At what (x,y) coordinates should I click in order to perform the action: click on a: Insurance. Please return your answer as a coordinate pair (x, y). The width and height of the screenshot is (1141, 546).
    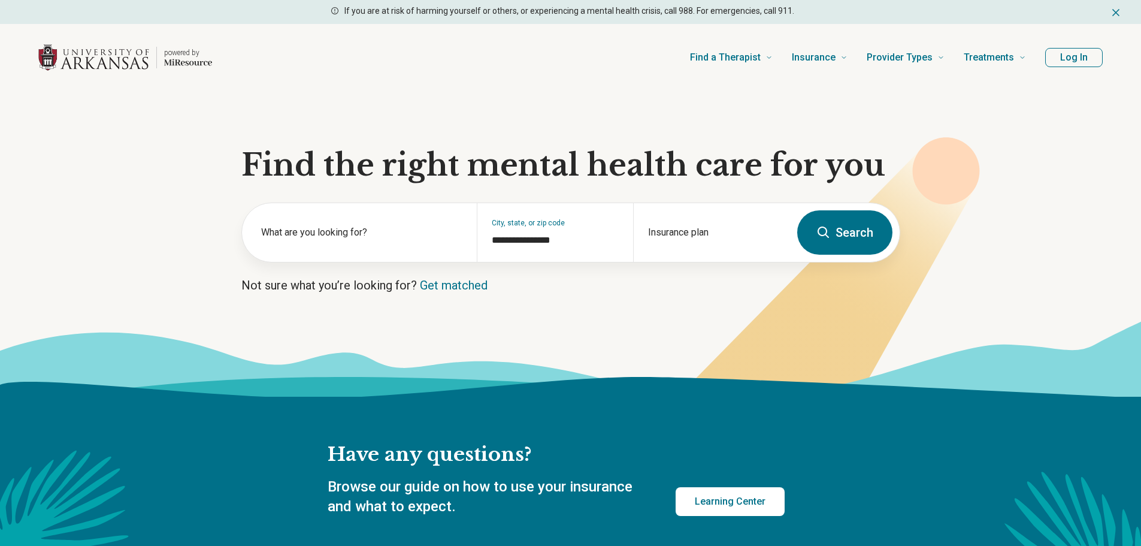
    Looking at the image, I should click on (820, 58).